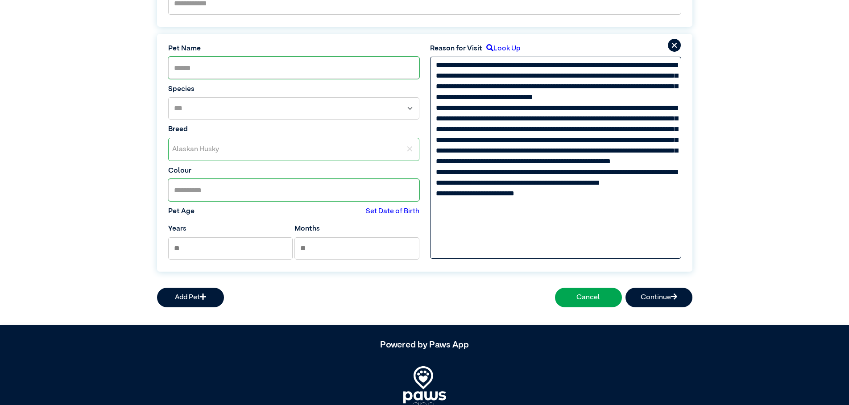 The image size is (849, 405). What do you see at coordinates (659, 298) in the screenshot?
I see `button: Continue` at bounding box center [659, 298].